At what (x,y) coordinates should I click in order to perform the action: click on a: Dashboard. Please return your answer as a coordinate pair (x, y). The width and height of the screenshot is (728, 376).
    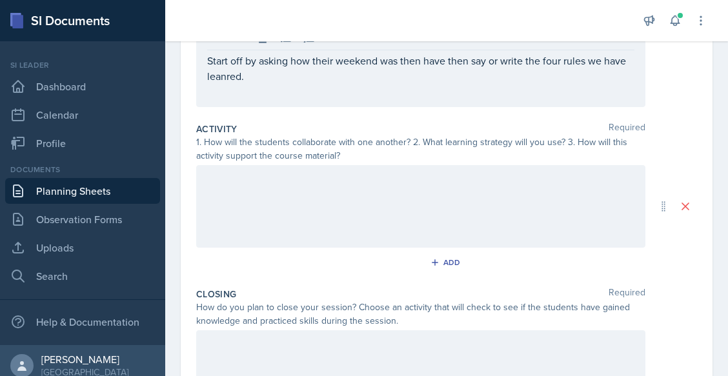
    Looking at the image, I should click on (83, 86).